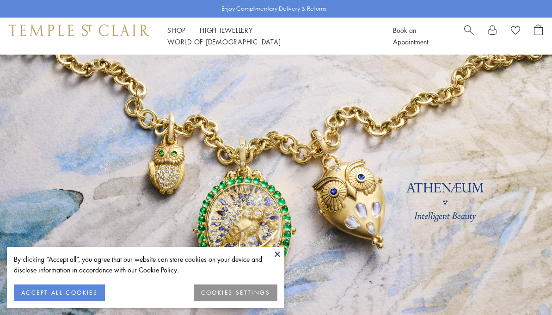 The width and height of the screenshot is (552, 315). I want to click on a: View Wishlist, so click(516, 31).